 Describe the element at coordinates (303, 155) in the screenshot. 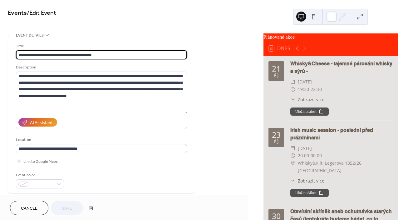

I see `span: 20:00` at that location.